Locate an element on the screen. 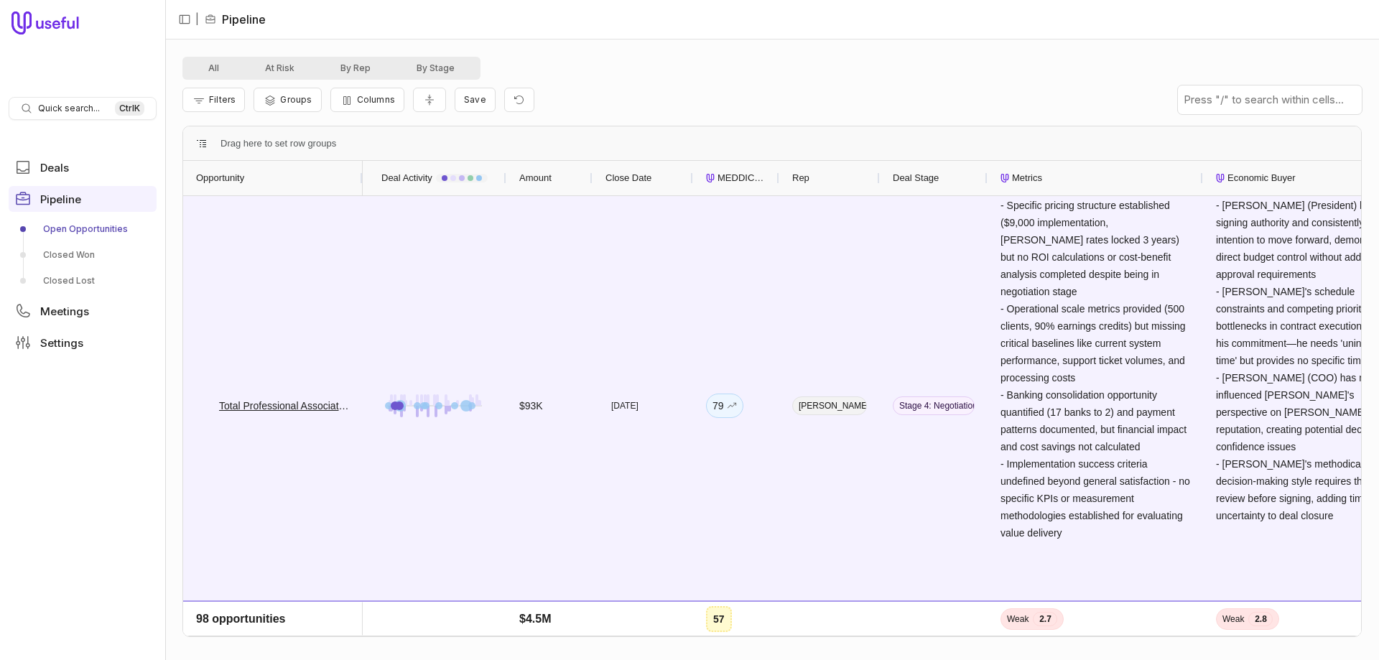 The width and height of the screenshot is (1379, 660). span: Deals is located at coordinates (55, 167).